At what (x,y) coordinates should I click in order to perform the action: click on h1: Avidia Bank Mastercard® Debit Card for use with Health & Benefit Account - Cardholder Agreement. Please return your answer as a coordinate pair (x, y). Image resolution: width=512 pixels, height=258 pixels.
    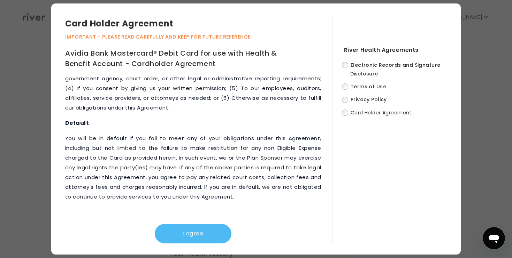
    Looking at the image, I should click on (172, 59).